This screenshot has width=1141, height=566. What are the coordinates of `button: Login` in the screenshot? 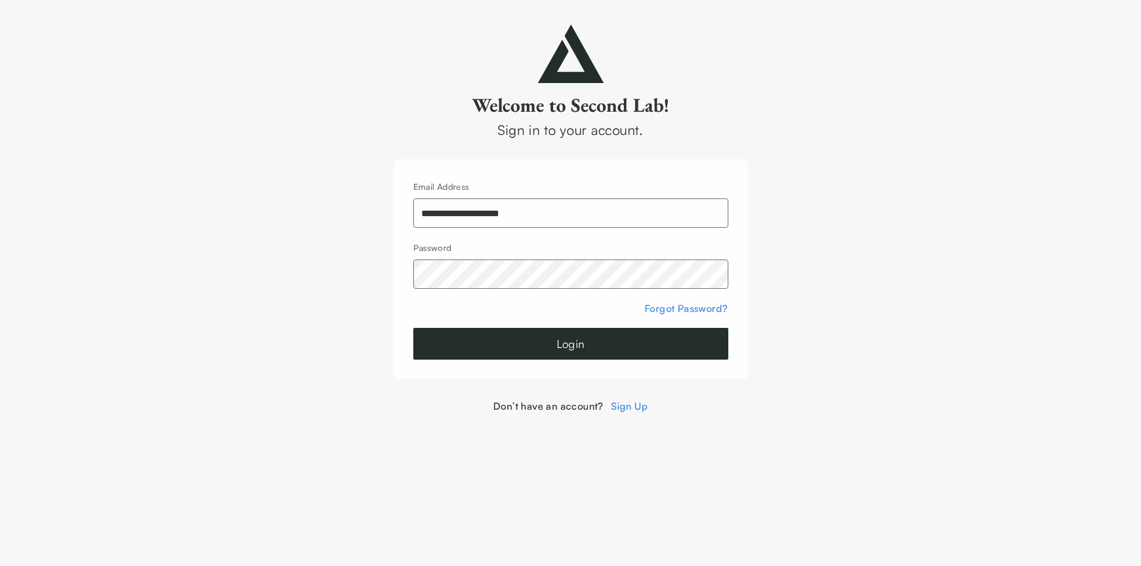 It's located at (571, 344).